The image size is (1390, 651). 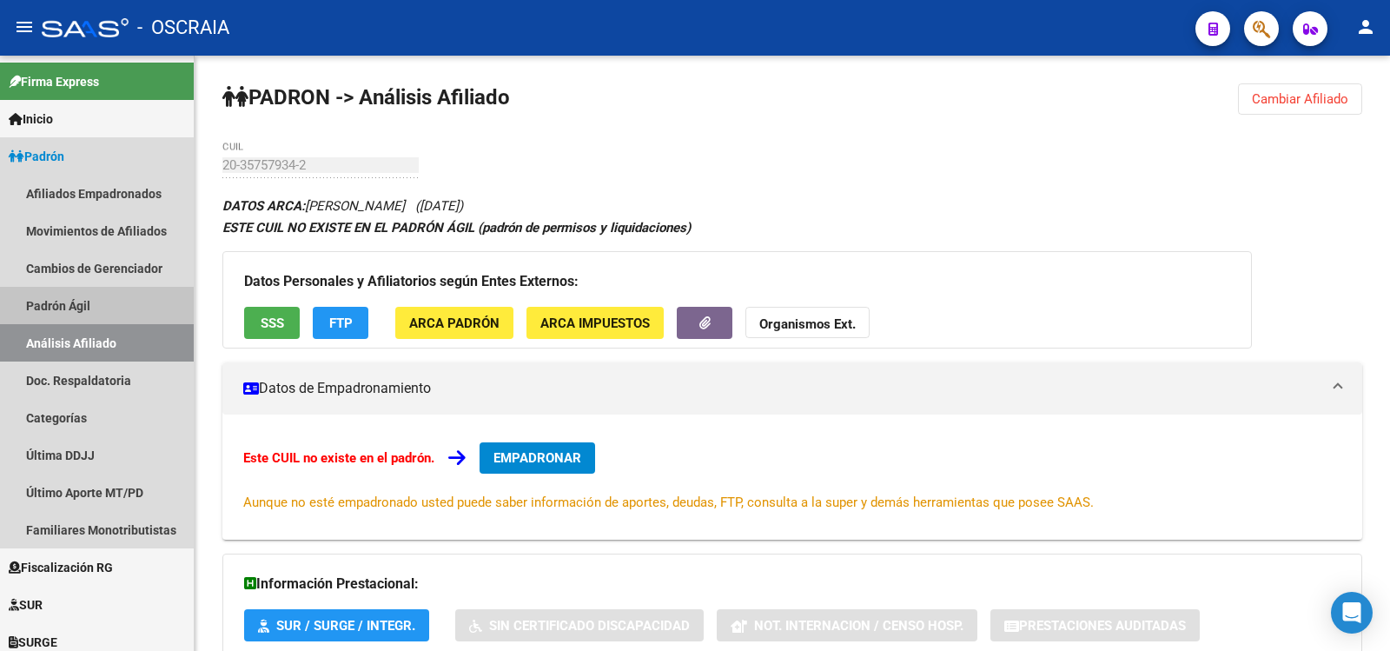 What do you see at coordinates (272, 323) in the screenshot?
I see `span: SSS` at bounding box center [272, 323].